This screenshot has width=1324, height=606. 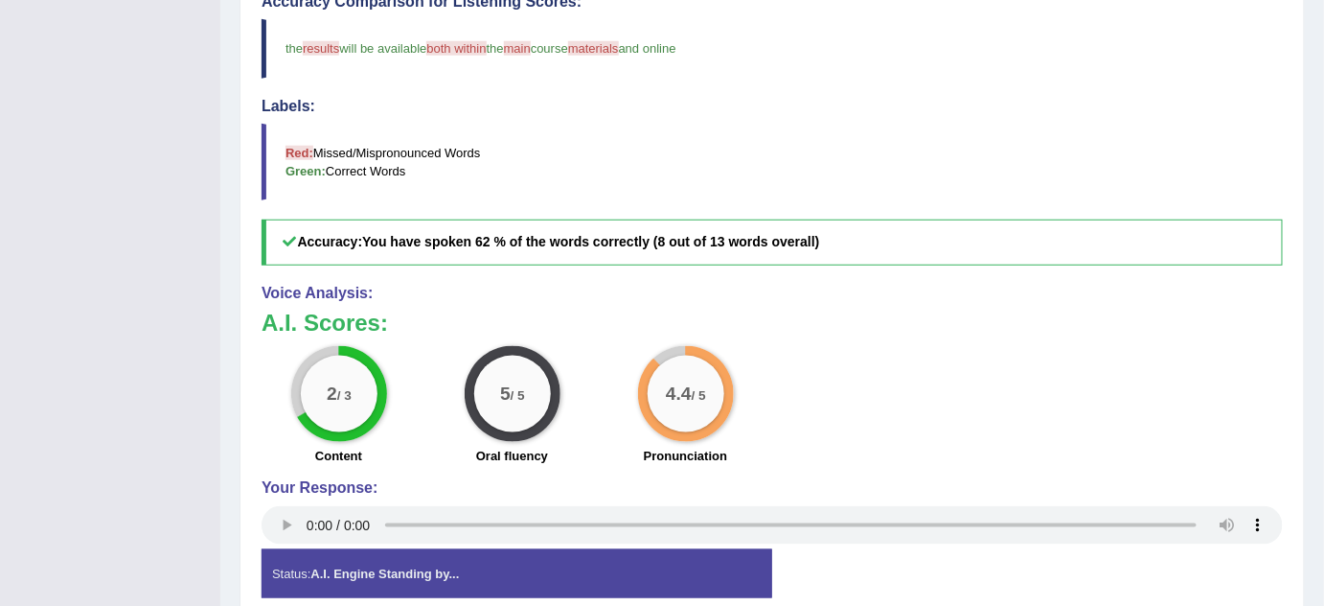 What do you see at coordinates (332, 394) in the screenshot?
I see `big: 2` at bounding box center [332, 394].